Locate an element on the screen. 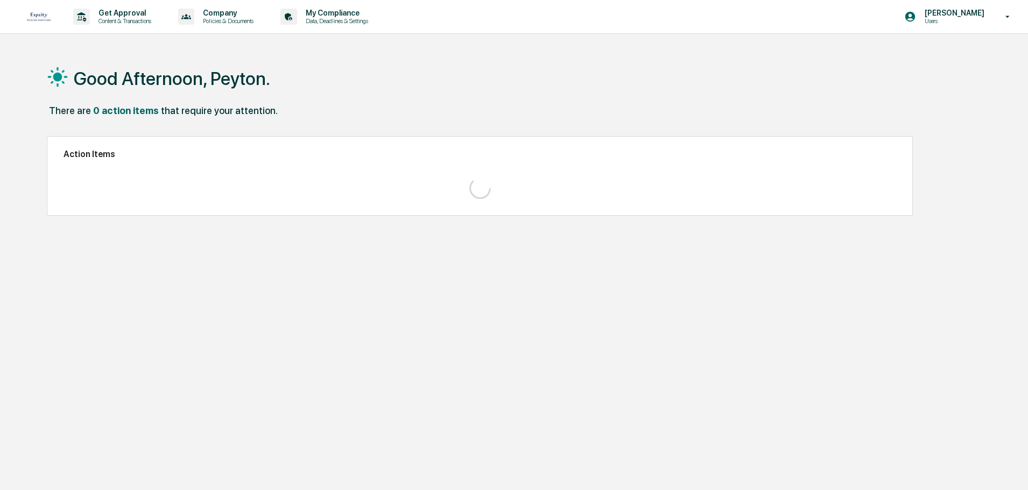  div: 0 action items is located at coordinates (126, 110).